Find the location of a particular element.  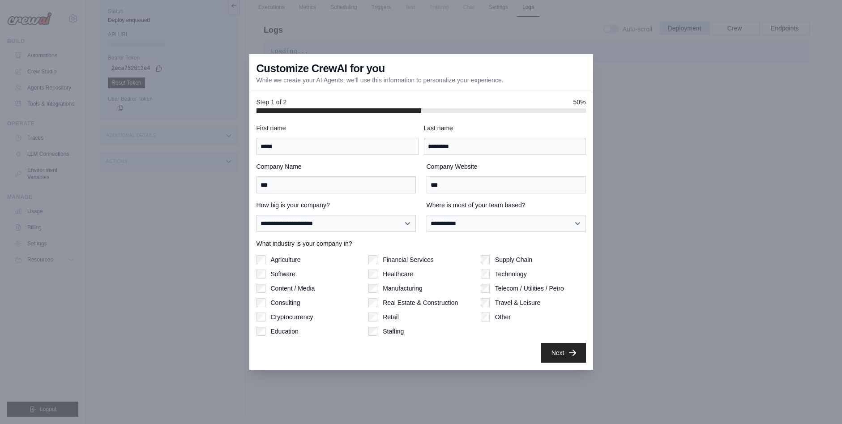

label: Real Estate & Construction is located at coordinates (421, 303).